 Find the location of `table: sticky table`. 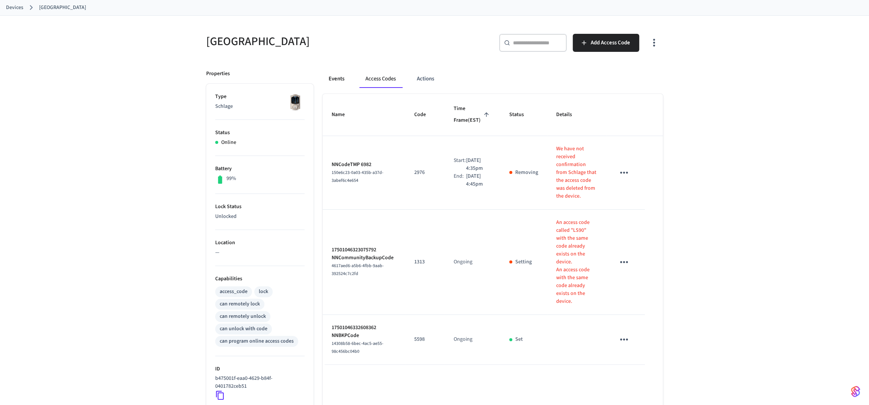

table: sticky table is located at coordinates (493, 229).